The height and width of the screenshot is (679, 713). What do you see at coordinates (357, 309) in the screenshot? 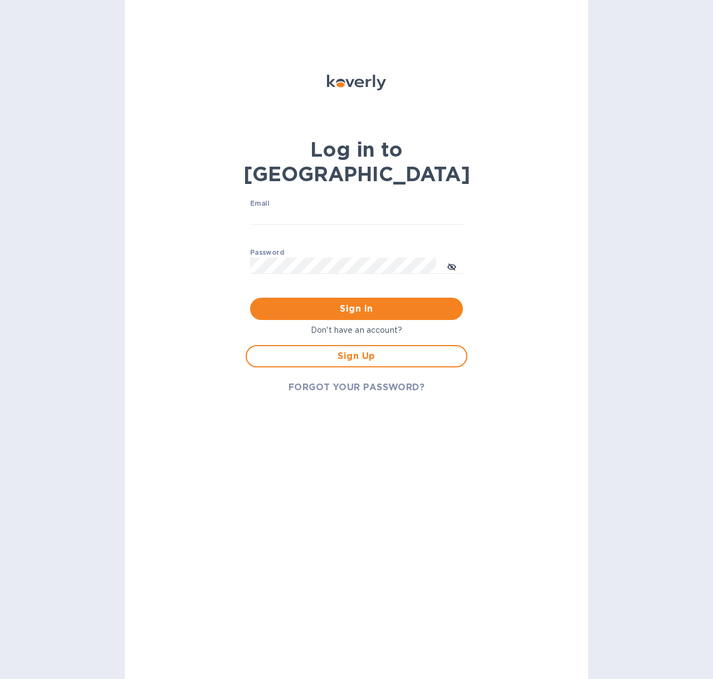
I see `span: Sign in` at bounding box center [357, 309].